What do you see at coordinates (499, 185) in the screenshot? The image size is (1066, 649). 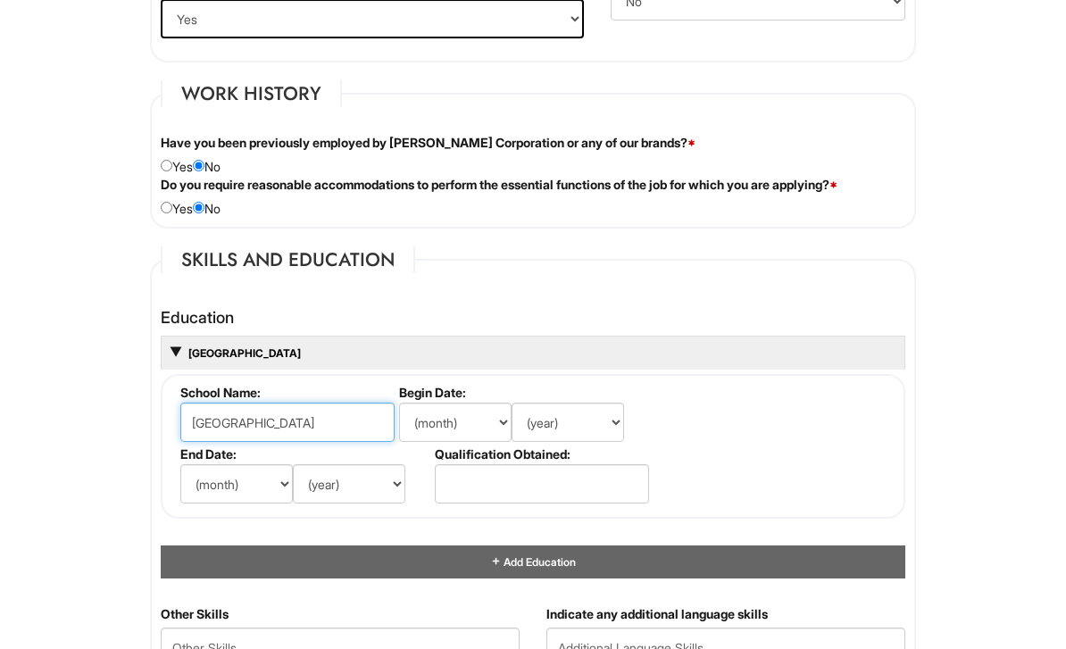 I see `label: Do you require reasonable accommodations to perform the essential functions of the job for which ...` at bounding box center [499, 185].